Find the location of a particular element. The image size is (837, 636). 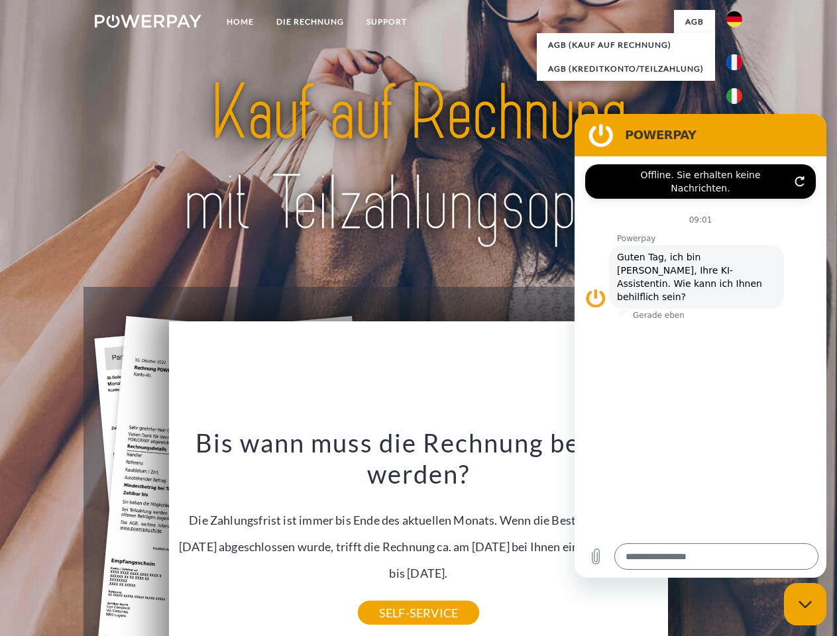

img: fr is located at coordinates (734, 62).